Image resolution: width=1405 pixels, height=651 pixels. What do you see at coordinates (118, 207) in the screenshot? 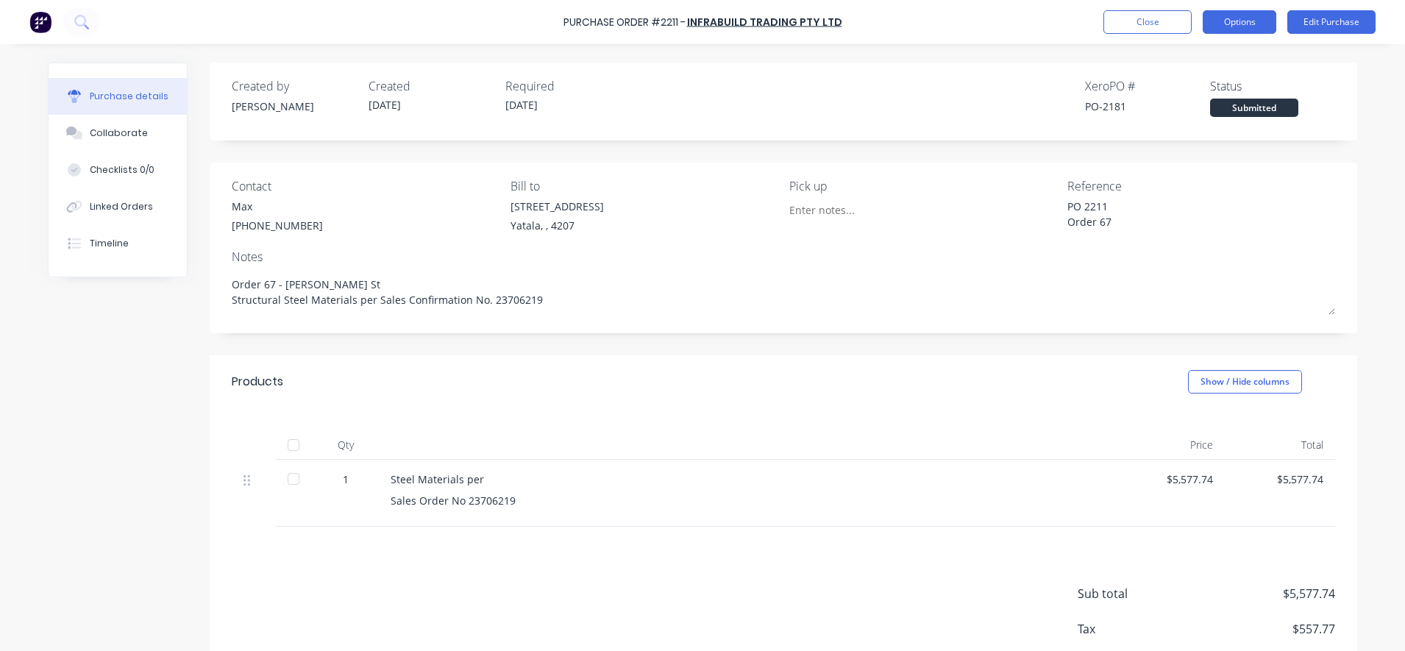
I see `button: Linked Orders` at bounding box center [118, 207].